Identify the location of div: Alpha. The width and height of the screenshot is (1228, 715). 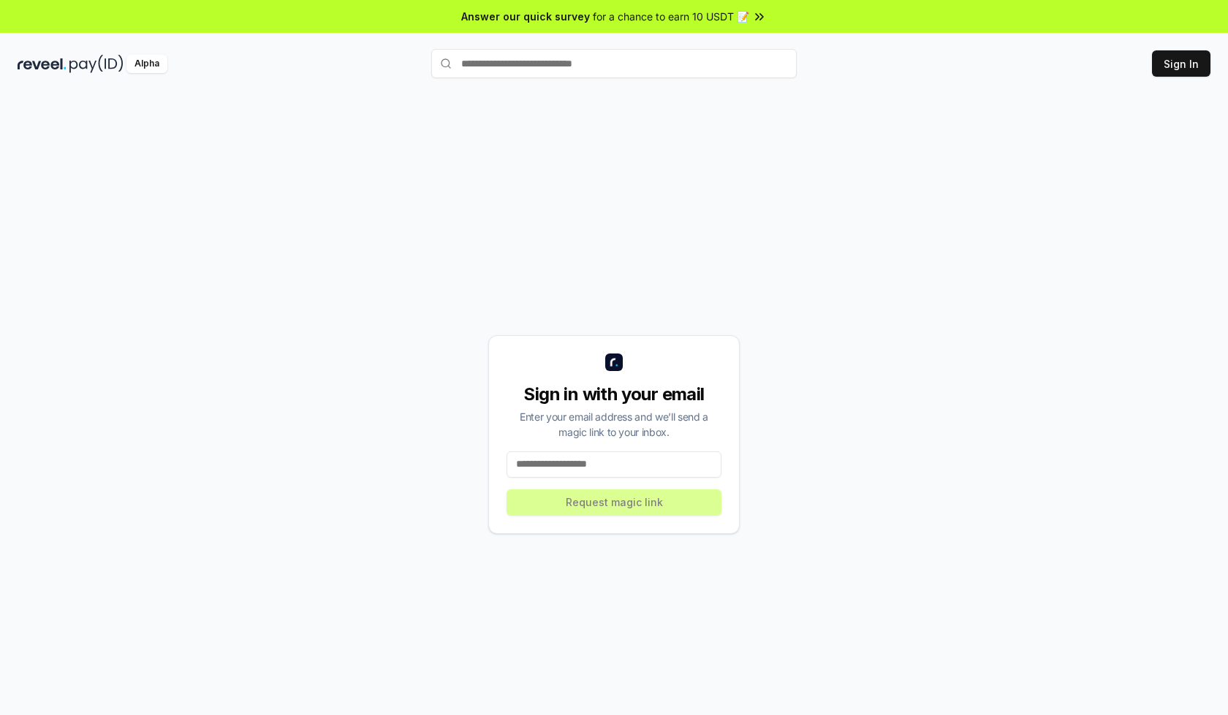
(147, 64).